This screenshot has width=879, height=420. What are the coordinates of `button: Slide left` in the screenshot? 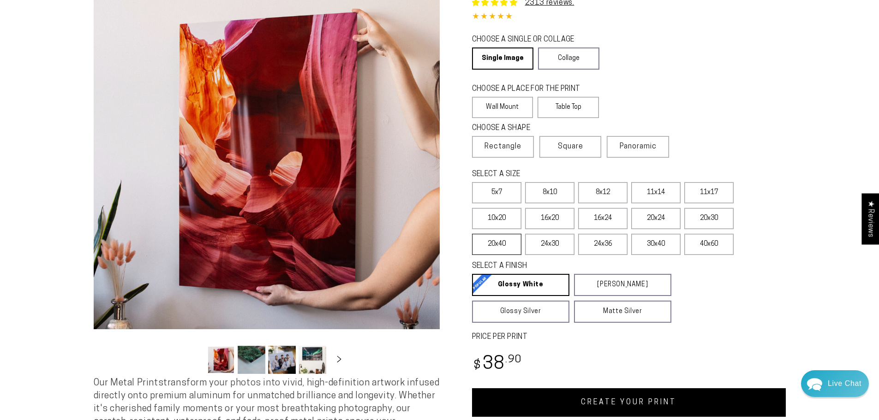 It's located at (194, 360).